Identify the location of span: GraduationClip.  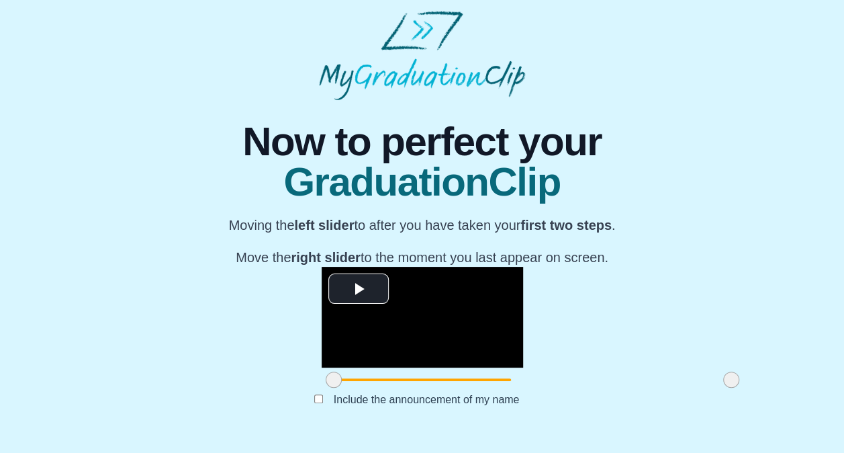
(423, 182).